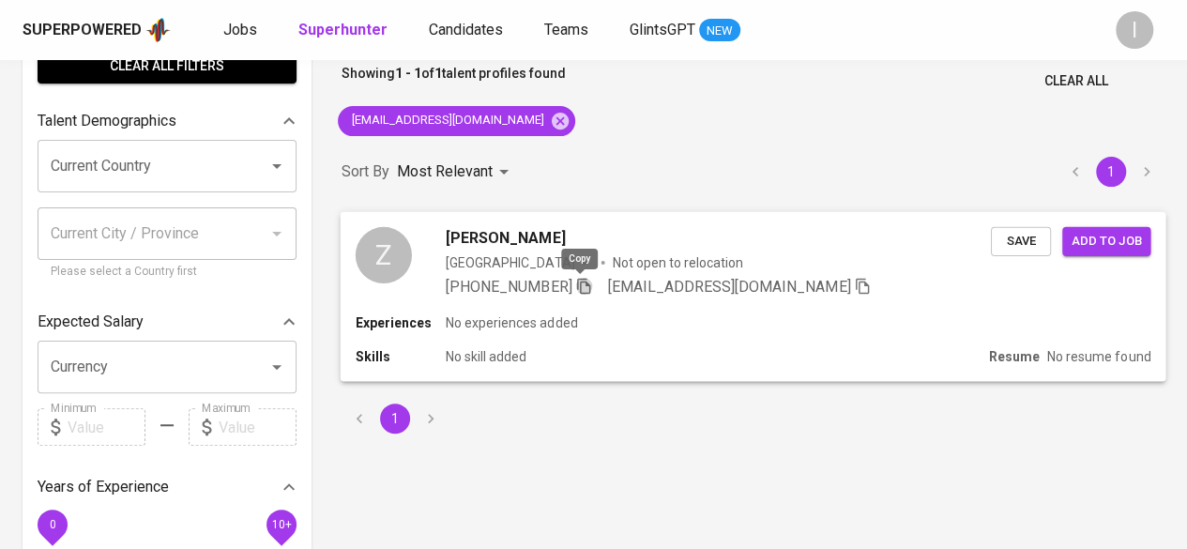 This screenshot has width=1187, height=549. What do you see at coordinates (1106, 240) in the screenshot?
I see `button: Add to job` at bounding box center [1106, 240].